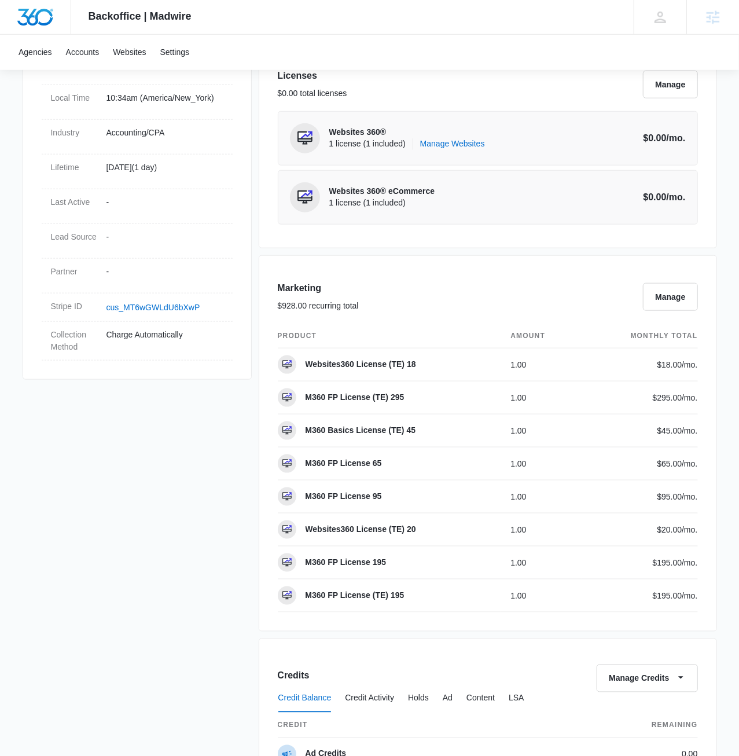  Describe the element at coordinates (453, 144) in the screenshot. I see `a: Manage Websites` at that location.